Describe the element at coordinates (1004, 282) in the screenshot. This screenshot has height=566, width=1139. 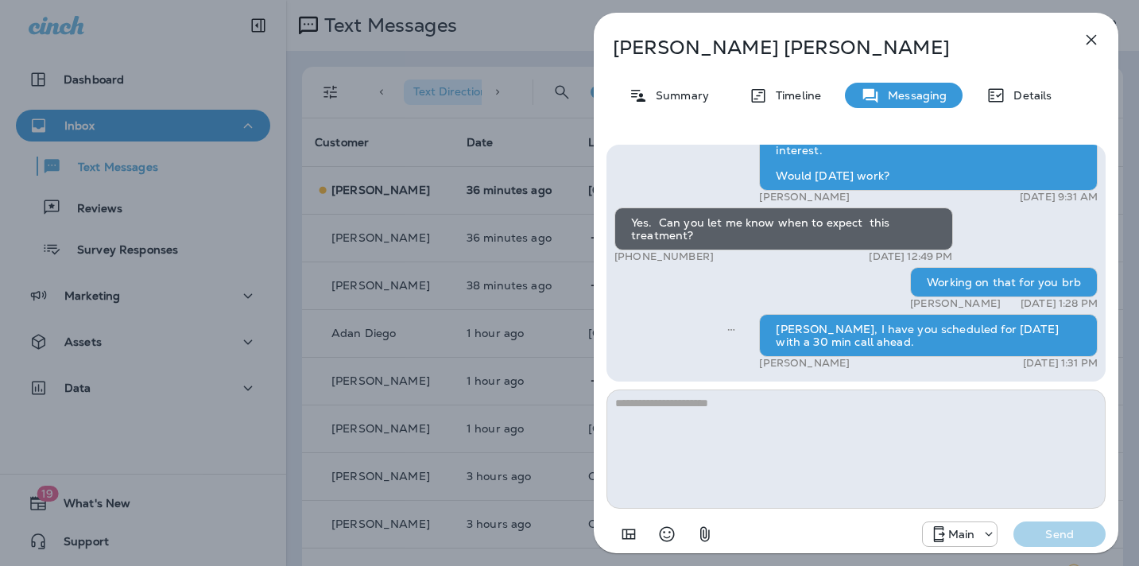
I see `div: Working on that for you brb` at that location.